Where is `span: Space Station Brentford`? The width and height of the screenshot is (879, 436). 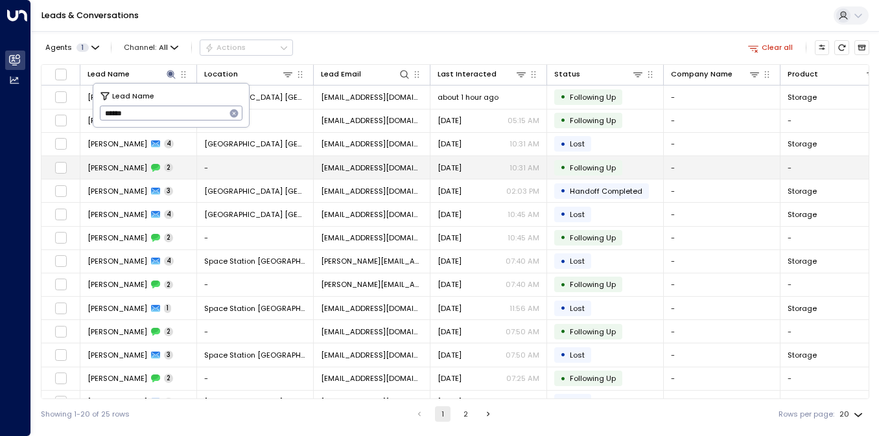 span: Space Station Brentford is located at coordinates (255, 261).